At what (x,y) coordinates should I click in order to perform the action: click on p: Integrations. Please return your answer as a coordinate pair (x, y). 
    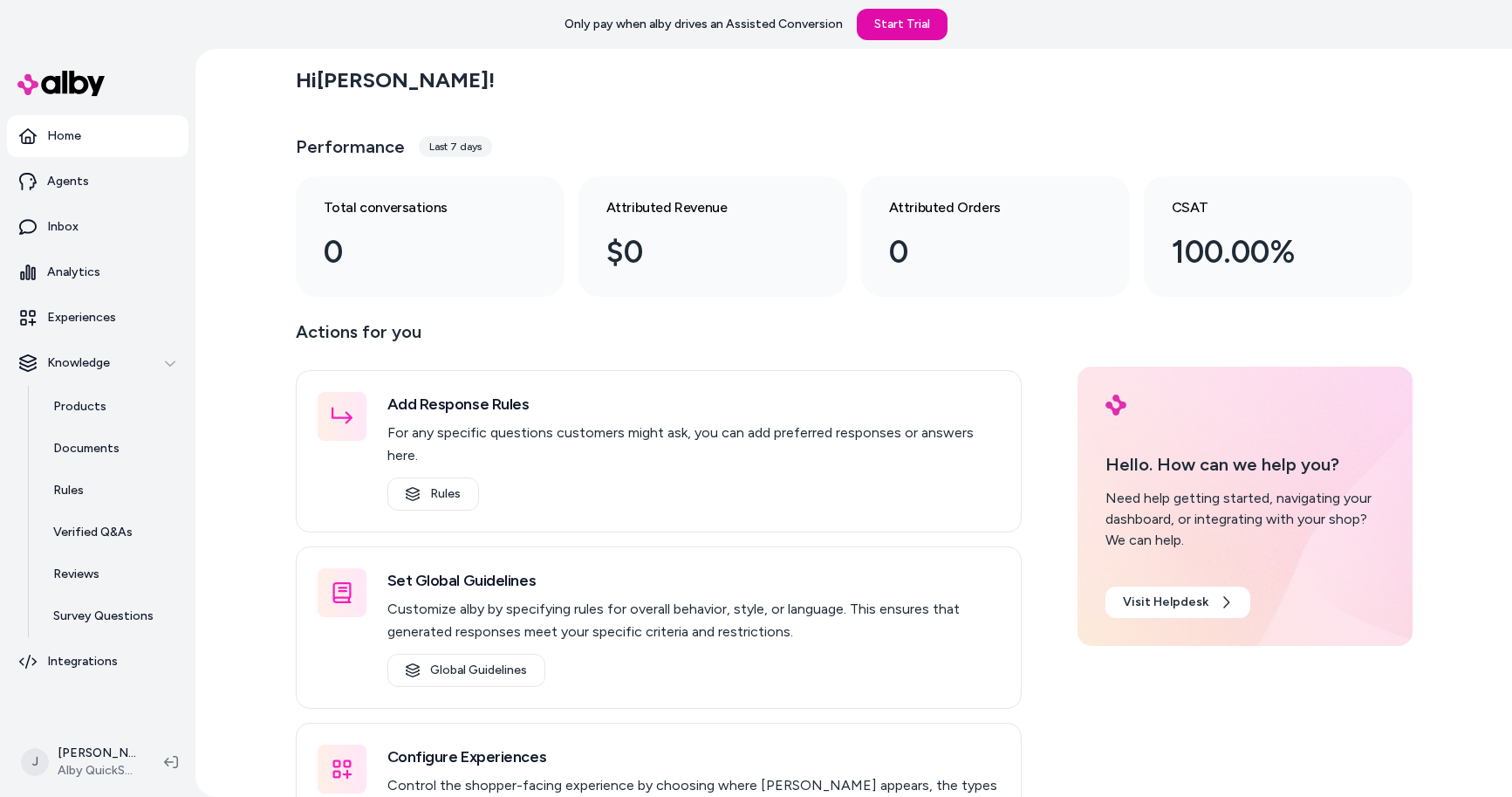
    Looking at the image, I should click on (82, 662).